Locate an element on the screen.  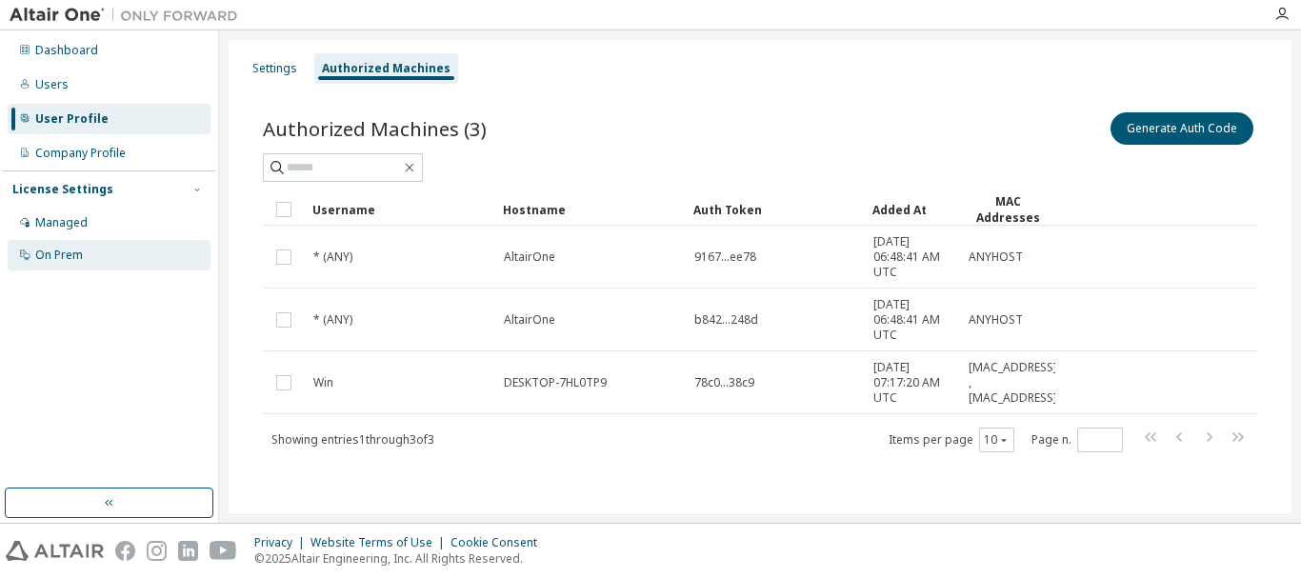
div: On Prem is located at coordinates (59, 255).